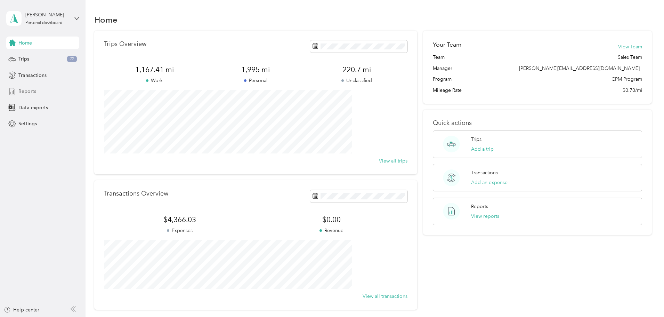 The height and width of the screenshot is (317, 664). Describe the element at coordinates (32, 75) in the screenshot. I see `span: Transactions` at that location.